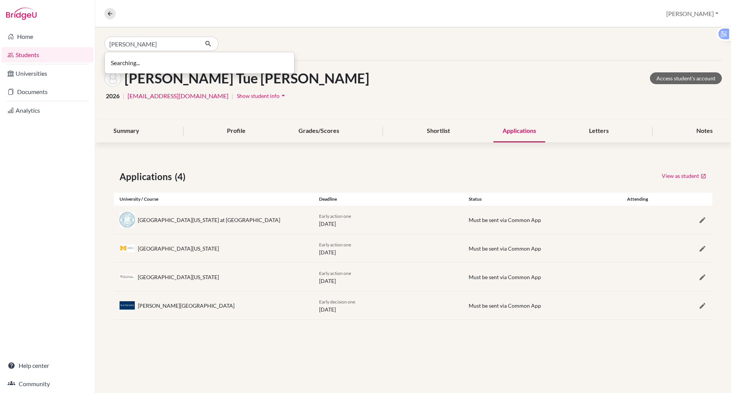 This screenshot has width=731, height=393. I want to click on div: Attending, so click(638, 199).